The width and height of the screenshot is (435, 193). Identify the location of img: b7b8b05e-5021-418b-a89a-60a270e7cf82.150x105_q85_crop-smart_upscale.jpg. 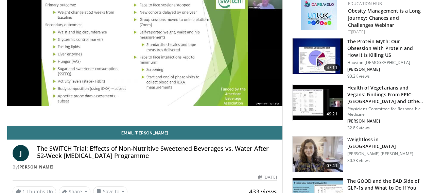
(318, 56).